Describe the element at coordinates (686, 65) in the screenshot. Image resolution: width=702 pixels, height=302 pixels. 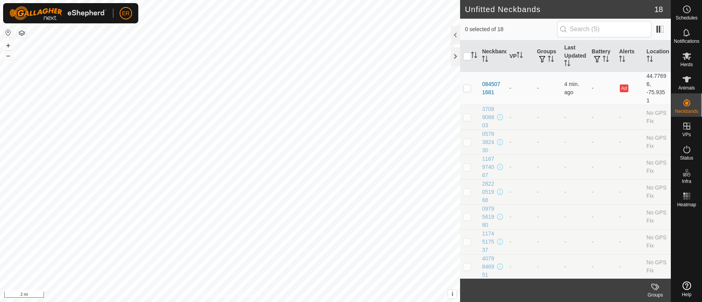
I see `span: Herds` at that location.